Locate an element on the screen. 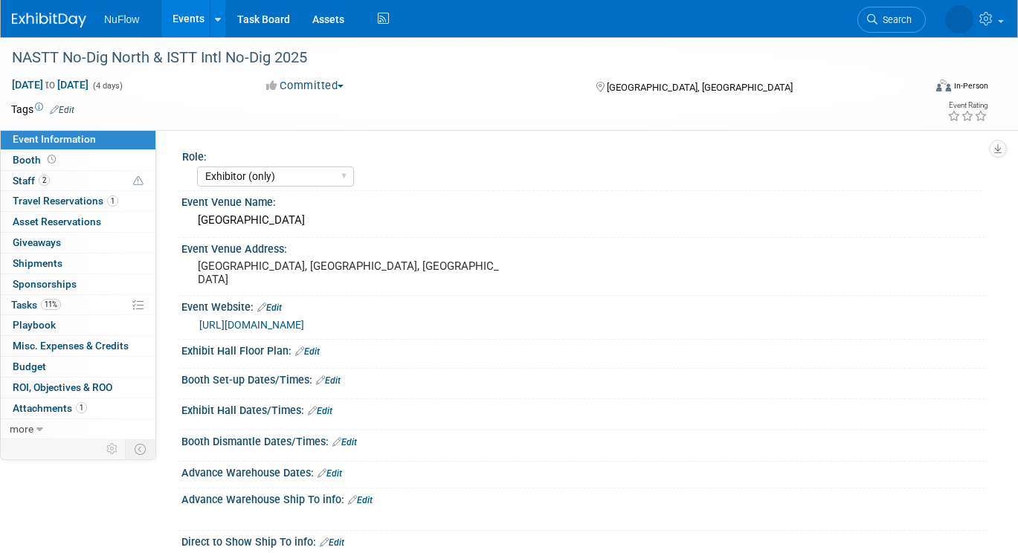 The image size is (1018, 553). span: Search is located at coordinates (895, 19).